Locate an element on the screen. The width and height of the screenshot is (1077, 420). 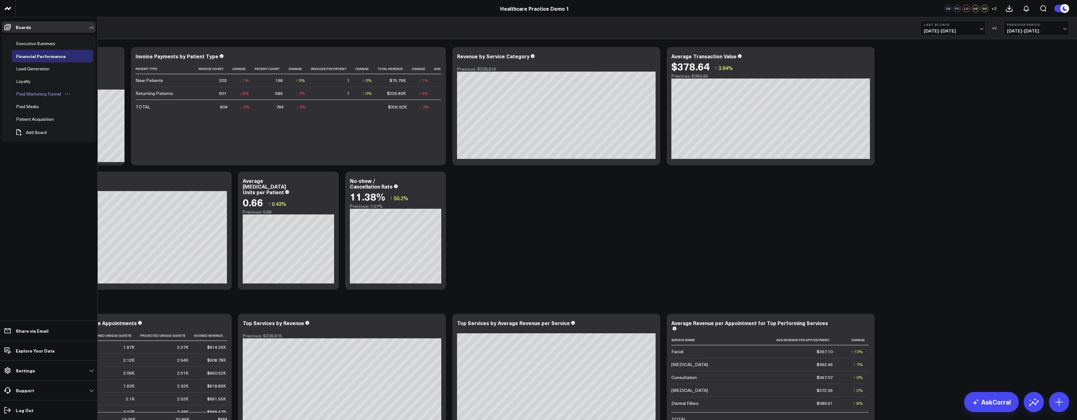
div: PC is located at coordinates (957, 9).